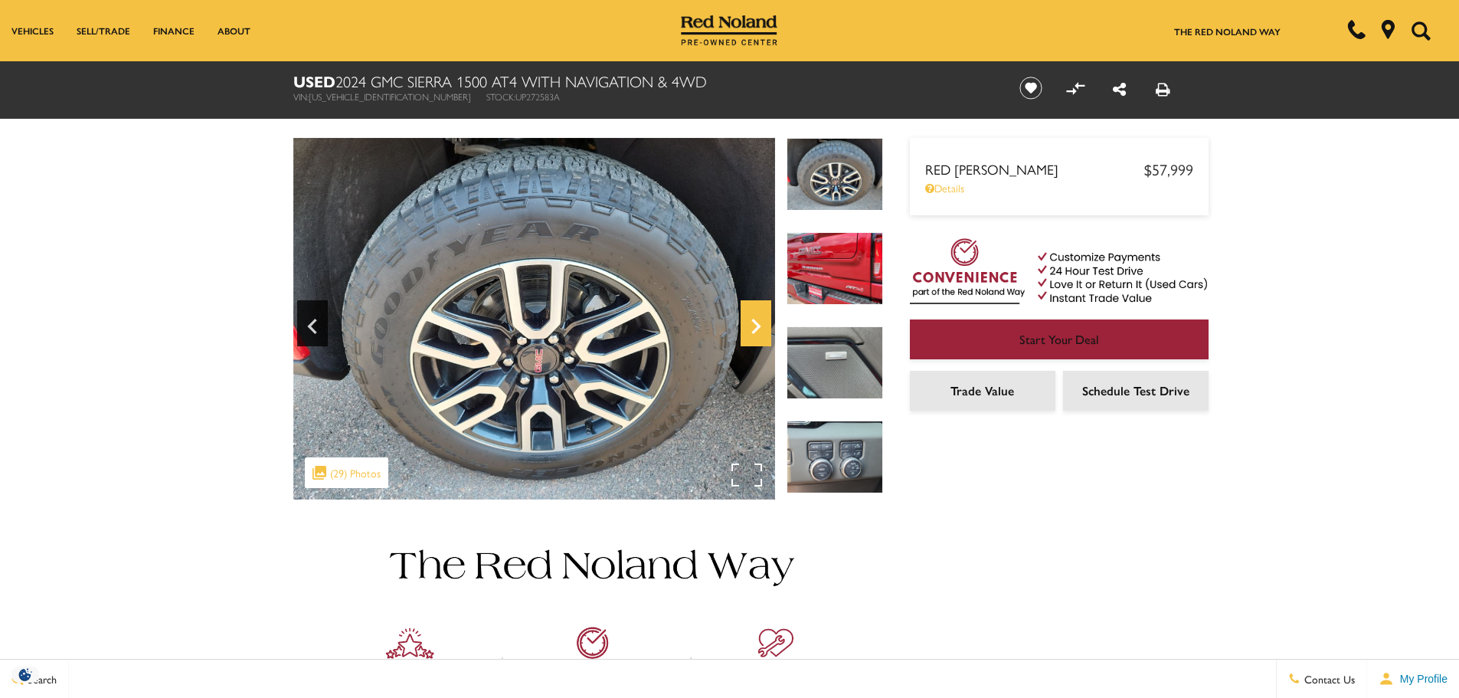 The width and height of the screenshot is (1459, 698). What do you see at coordinates (1227, 31) in the screenshot?
I see `a: The Red Noland Way` at bounding box center [1227, 31].